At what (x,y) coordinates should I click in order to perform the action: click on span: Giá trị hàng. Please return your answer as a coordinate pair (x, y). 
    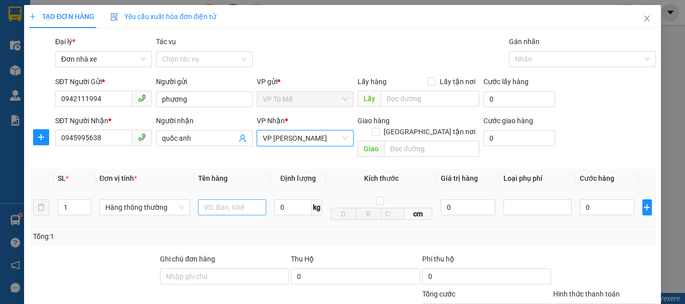
    Looking at the image, I should click on (459, 179).